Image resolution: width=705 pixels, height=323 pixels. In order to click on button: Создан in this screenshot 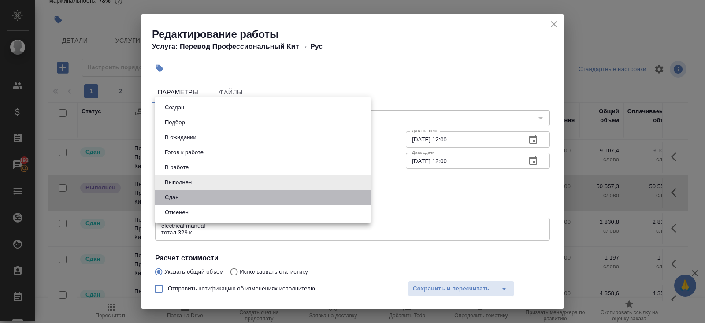, I will do `click(174, 108)`.